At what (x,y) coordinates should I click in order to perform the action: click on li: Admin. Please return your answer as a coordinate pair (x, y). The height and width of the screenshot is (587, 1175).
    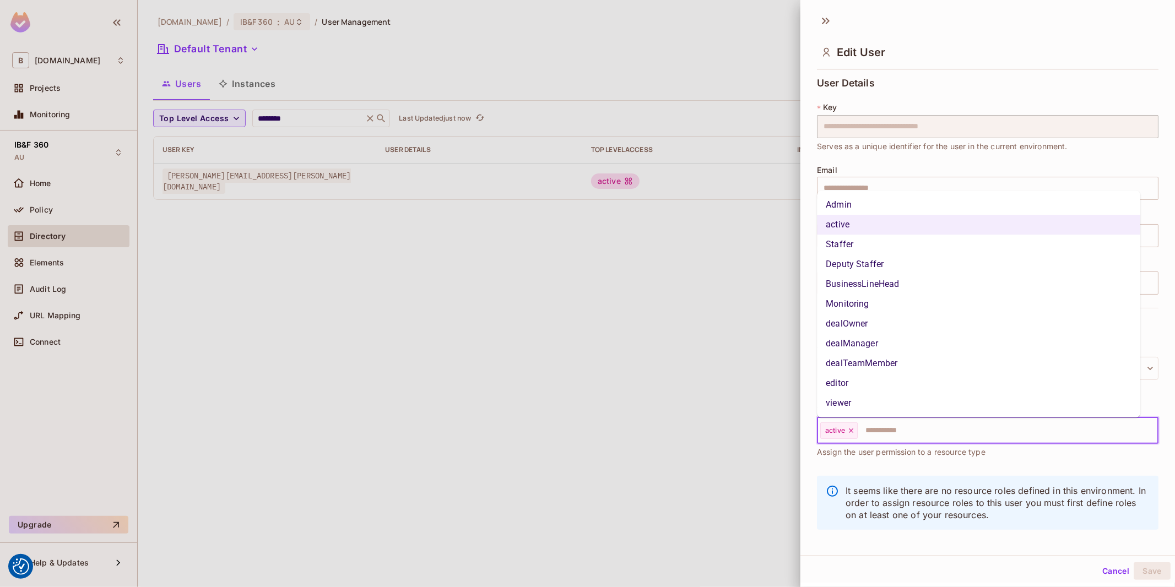
    Looking at the image, I should click on (978, 205).